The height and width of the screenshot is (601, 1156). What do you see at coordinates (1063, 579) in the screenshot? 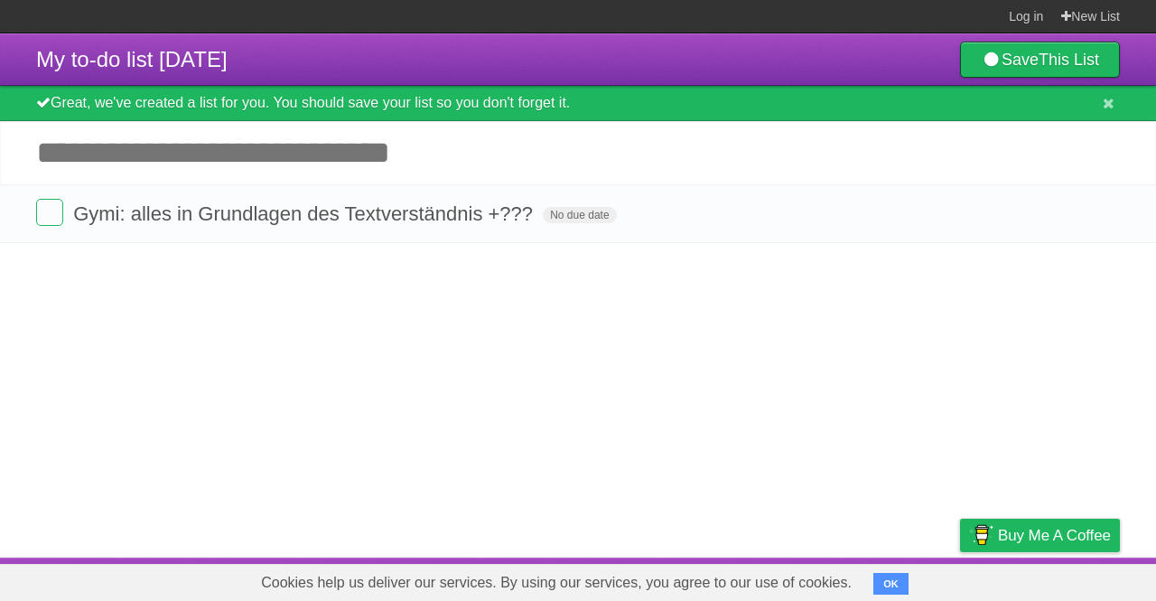
I see `a: Suggest a feature` at bounding box center [1063, 579].